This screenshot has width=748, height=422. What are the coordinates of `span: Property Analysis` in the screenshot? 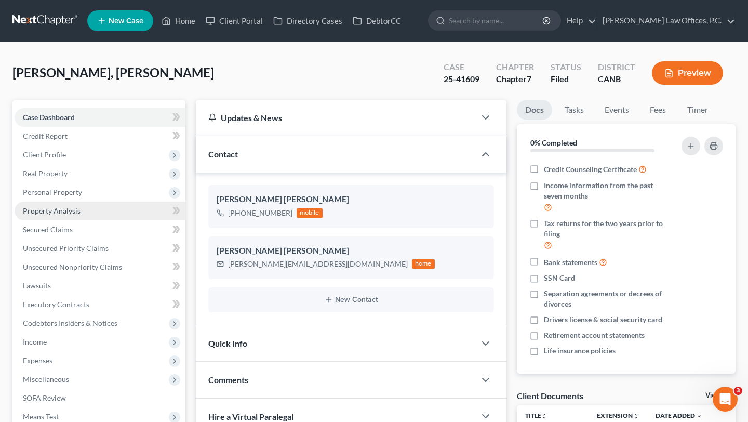 It's located at (51, 210).